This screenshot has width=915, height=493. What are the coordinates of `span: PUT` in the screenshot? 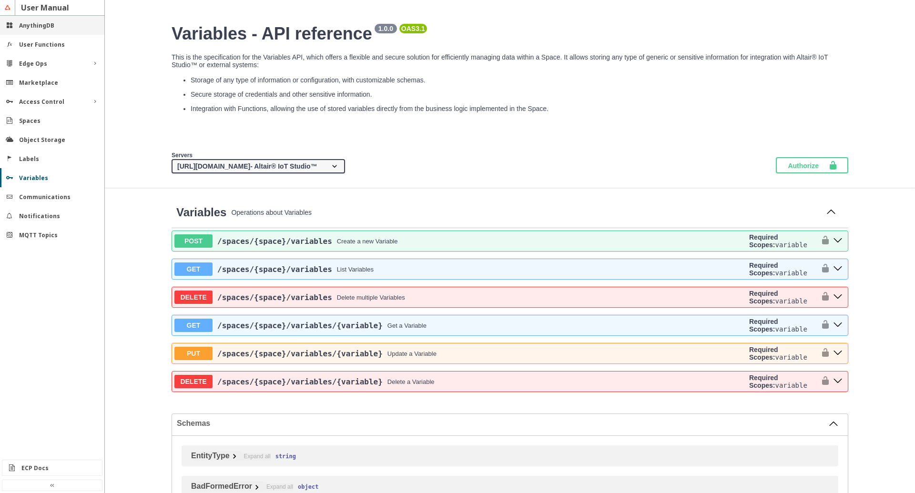 It's located at (193, 354).